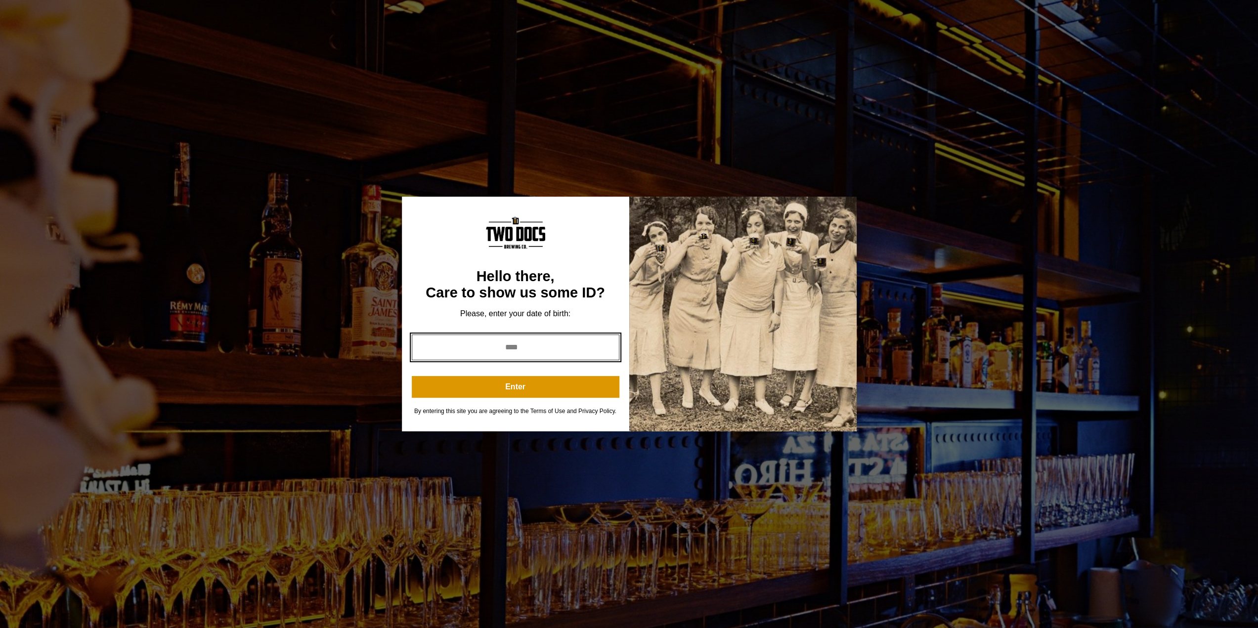 This screenshot has height=628, width=1258. What do you see at coordinates (516, 314) in the screenshot?
I see `div: Please, enter your date of birth:` at bounding box center [516, 314].